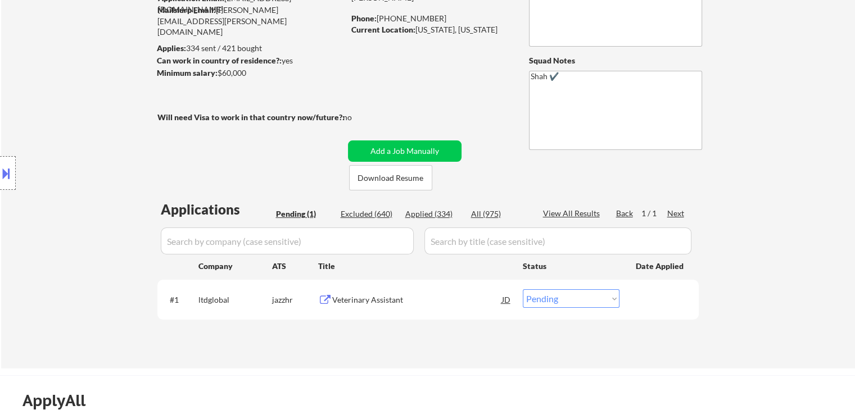 The width and height of the screenshot is (855, 410). What do you see at coordinates (216, 210) in the screenshot?
I see `div: Applications` at bounding box center [216, 210].